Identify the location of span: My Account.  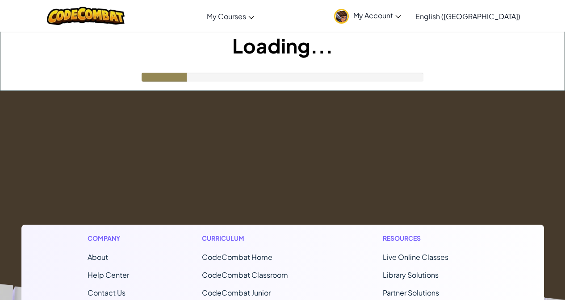
(377, 15).